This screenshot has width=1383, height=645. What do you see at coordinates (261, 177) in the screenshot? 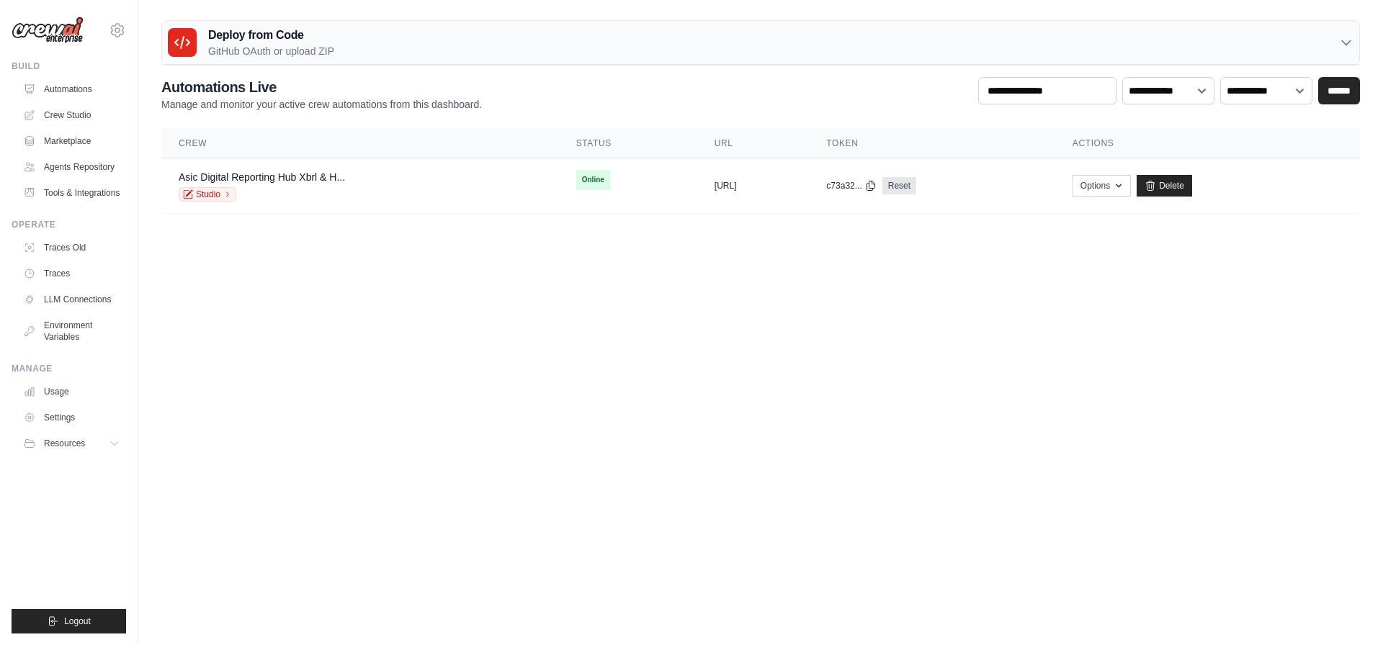
I see `a: Asic Digital Reporting Hub Xbrl & H...` at bounding box center [261, 177].